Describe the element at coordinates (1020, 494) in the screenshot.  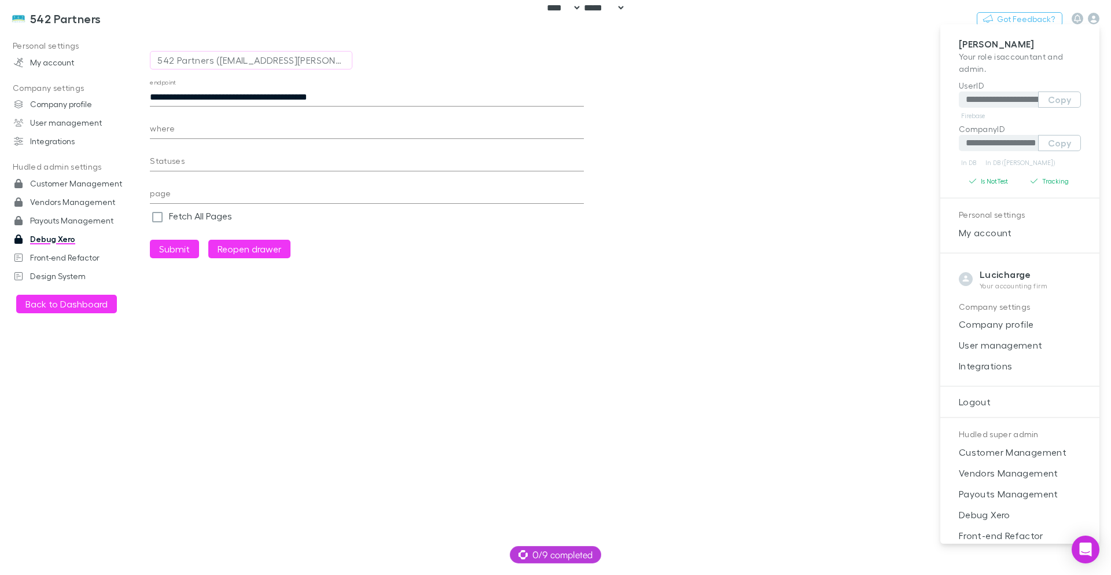
I see `span: Payouts Management` at that location.